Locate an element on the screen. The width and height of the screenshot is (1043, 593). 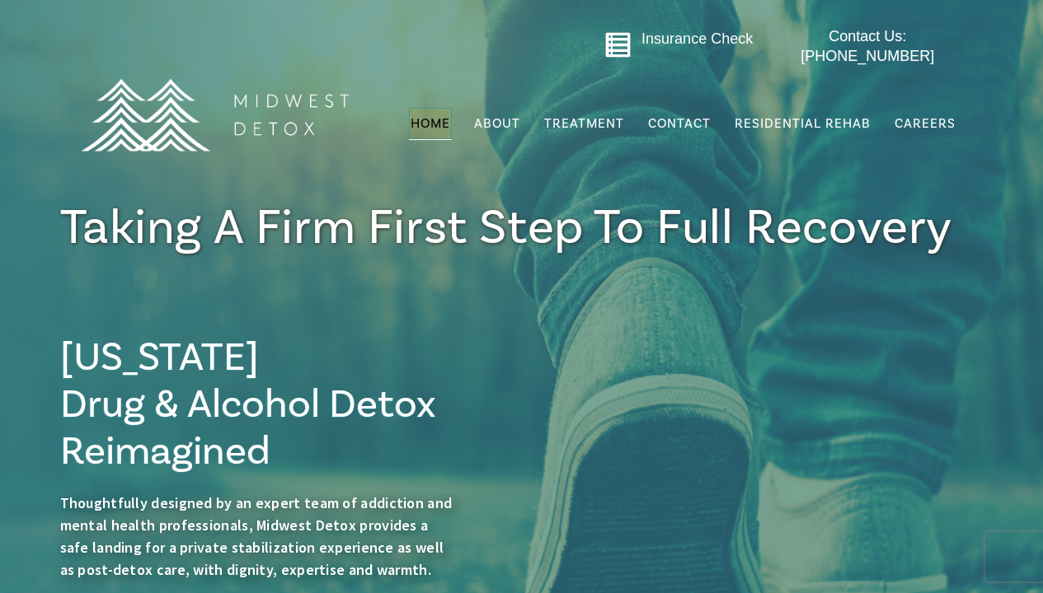
span: Careers is located at coordinates (925, 124).